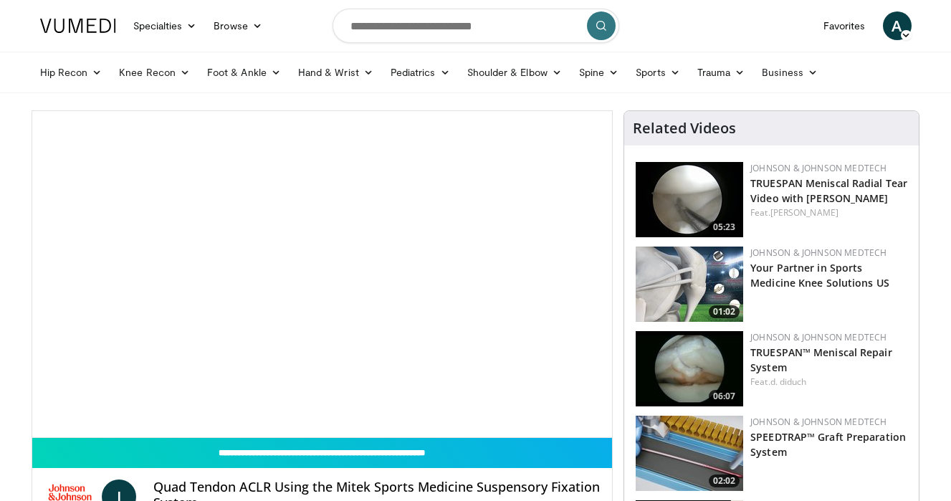  What do you see at coordinates (165, 26) in the screenshot?
I see `a: Specialties` at bounding box center [165, 26].